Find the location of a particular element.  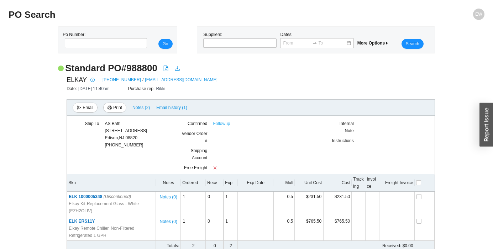

span: Totals: is located at coordinates (173, 246).